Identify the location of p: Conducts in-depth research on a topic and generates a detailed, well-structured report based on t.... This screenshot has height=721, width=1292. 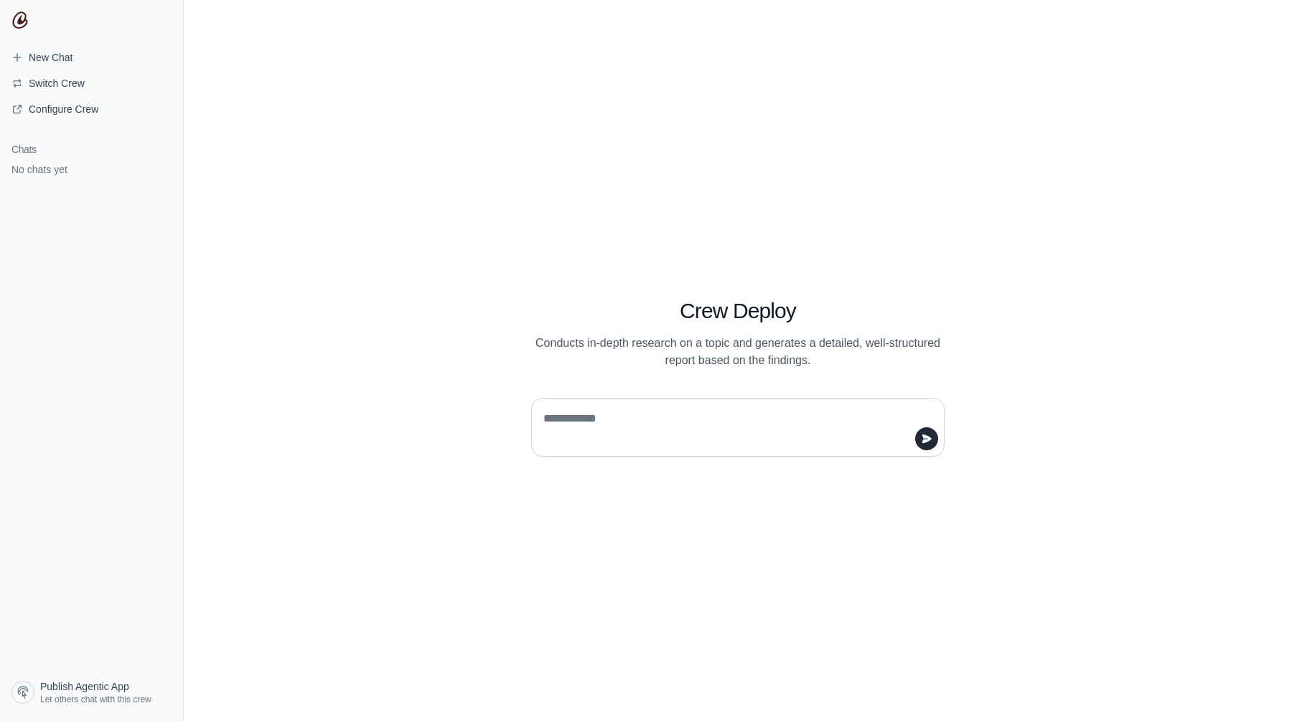
(738, 352).